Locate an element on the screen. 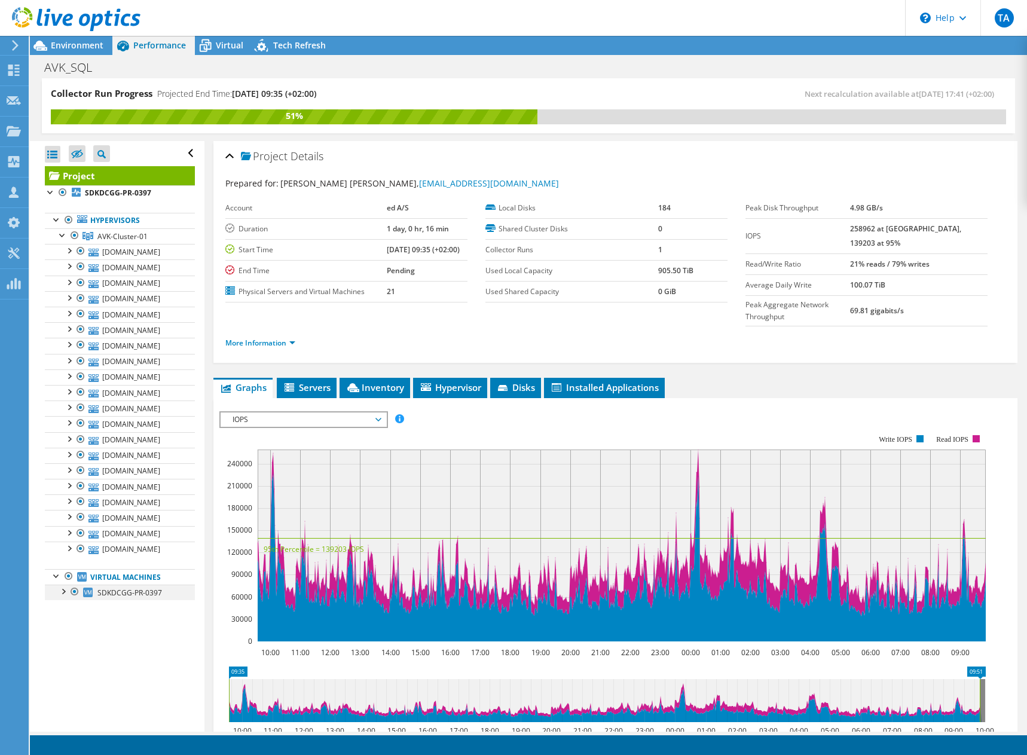 Image resolution: width=1027 pixels, height=755 pixels. label: Start Time is located at coordinates (306, 250).